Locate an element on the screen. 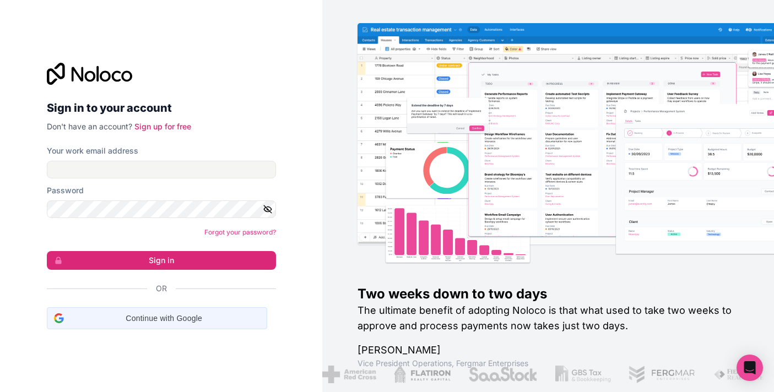 This screenshot has width=774, height=392. h2: The ultimate benefit of adopting Noloco is that what used to take two weeks to approve and proces... is located at coordinates (548, 318).